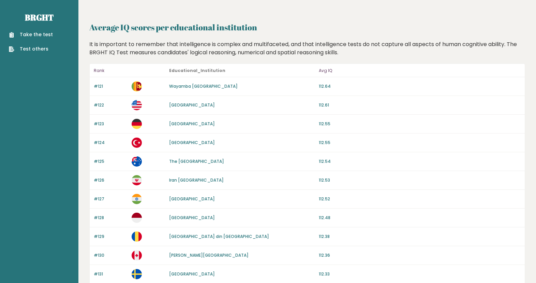 The image size is (536, 283). Describe the element at coordinates (110, 142) in the screenshot. I see `p: #124` at that location.